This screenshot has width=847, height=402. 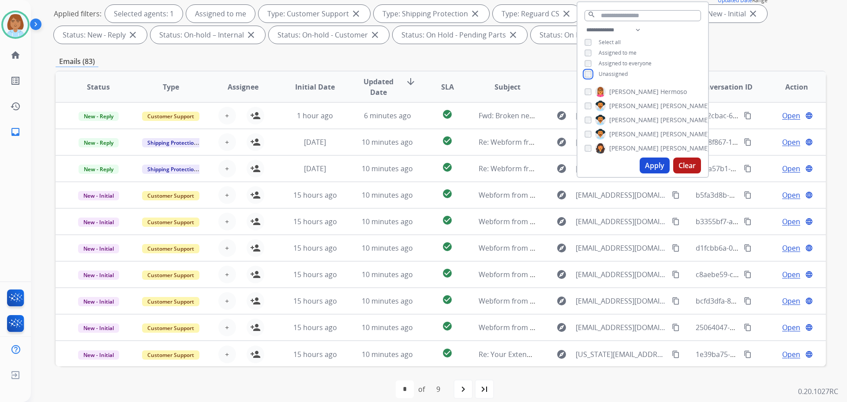 What do you see at coordinates (221, 14) in the screenshot?
I see `div: Assigned to me` at bounding box center [221, 14].